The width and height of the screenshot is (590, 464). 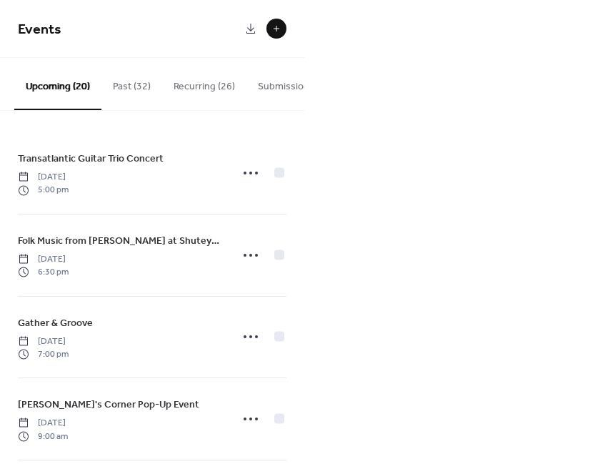 I want to click on button: Past (32), so click(x=131, y=83).